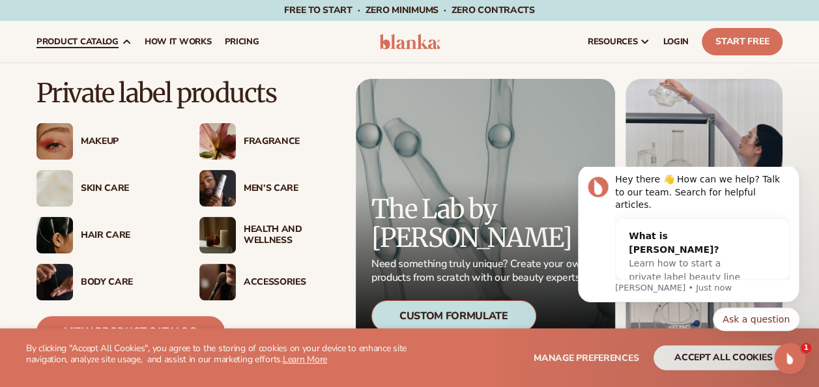  Describe the element at coordinates (612, 42) in the screenshot. I see `span: resources` at that location.